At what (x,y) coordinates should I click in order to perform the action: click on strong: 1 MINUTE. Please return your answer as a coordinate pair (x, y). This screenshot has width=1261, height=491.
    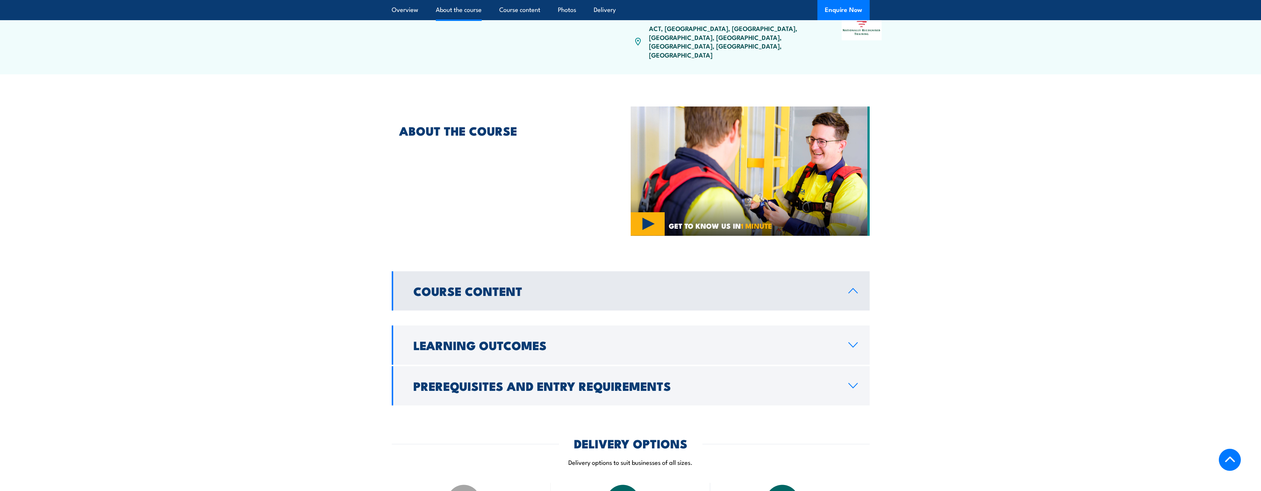
    Looking at the image, I should click on (757, 225).